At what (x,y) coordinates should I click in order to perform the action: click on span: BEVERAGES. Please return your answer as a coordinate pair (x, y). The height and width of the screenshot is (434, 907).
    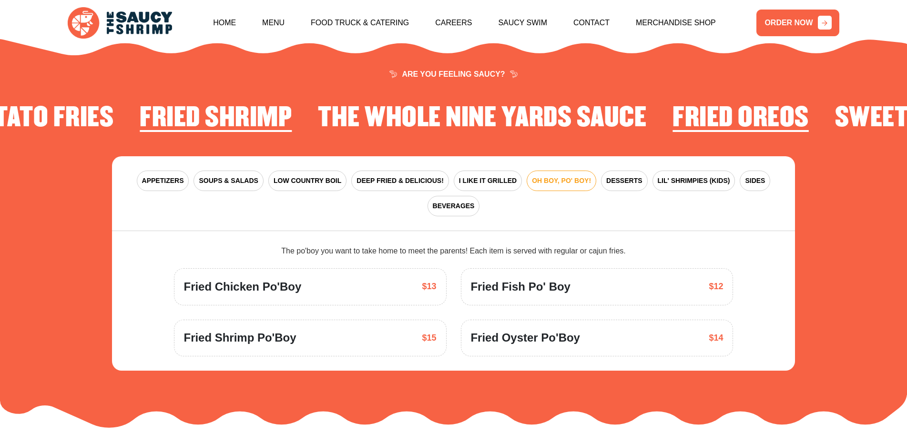
    Looking at the image, I should click on (454, 206).